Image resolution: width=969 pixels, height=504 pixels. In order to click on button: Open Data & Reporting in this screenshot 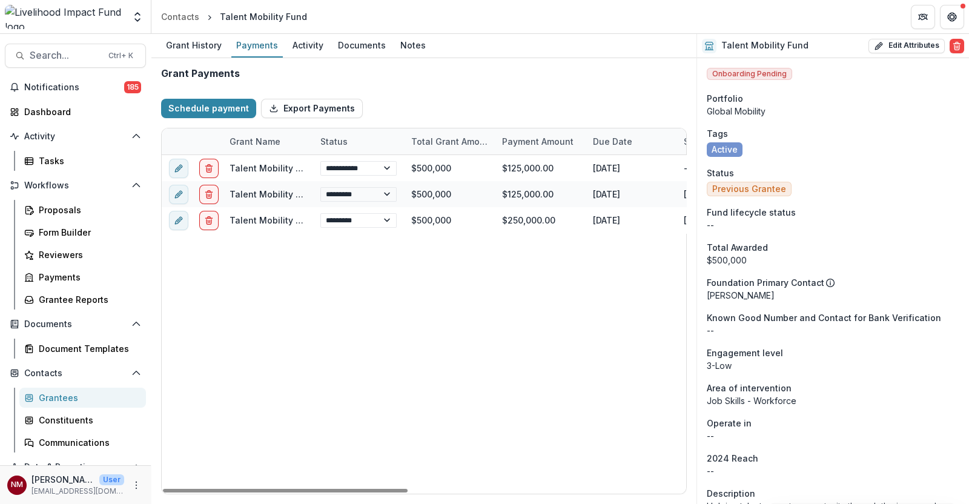, I will do `click(75, 467)`.